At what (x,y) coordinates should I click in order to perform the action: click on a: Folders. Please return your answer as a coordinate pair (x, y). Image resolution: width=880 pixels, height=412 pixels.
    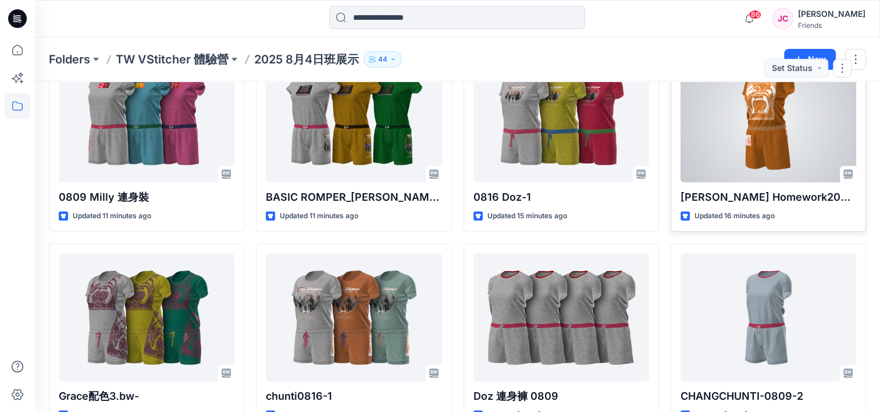
    Looking at the image, I should click on (69, 59).